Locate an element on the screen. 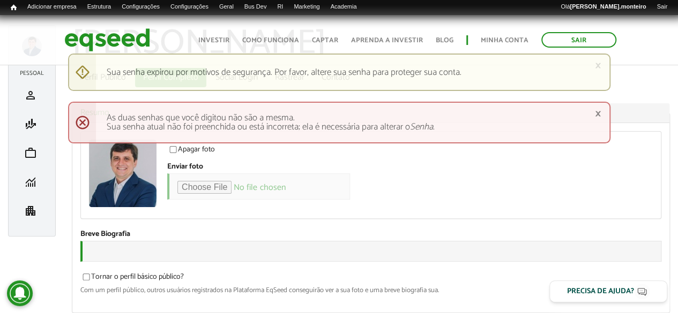 Image resolution: width=678 pixels, height=313 pixels. h2: Pessoal is located at coordinates (32, 73).